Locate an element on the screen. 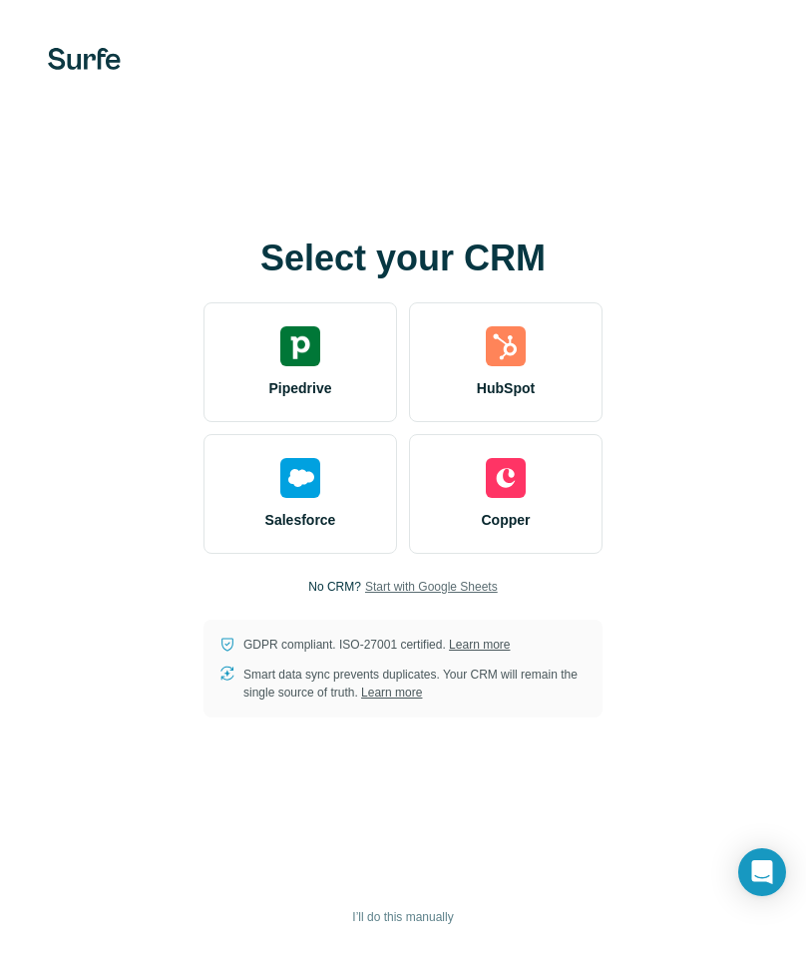 The height and width of the screenshot is (956, 806). span: HubSpot is located at coordinates (506, 388).